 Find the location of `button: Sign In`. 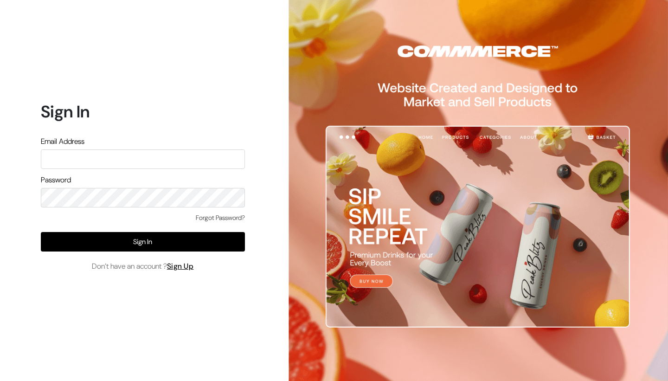

button: Sign In is located at coordinates (143, 242).